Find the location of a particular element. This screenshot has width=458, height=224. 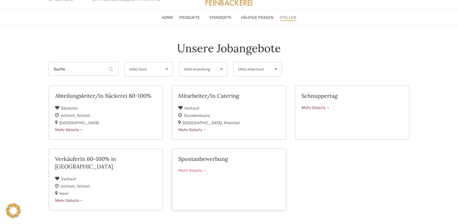

h2: Spontanbewerbung is located at coordinates (229, 158).